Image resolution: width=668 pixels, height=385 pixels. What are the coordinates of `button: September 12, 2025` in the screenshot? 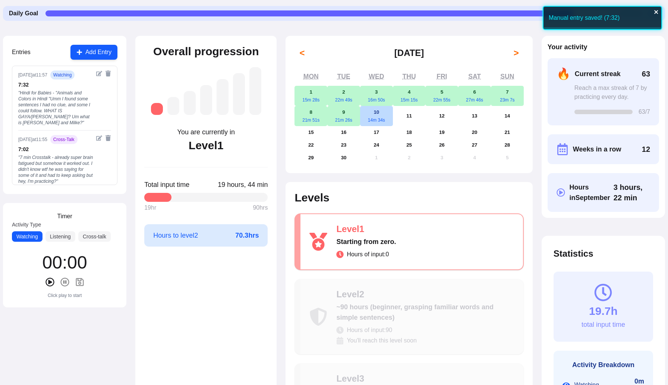 It's located at (442, 116).